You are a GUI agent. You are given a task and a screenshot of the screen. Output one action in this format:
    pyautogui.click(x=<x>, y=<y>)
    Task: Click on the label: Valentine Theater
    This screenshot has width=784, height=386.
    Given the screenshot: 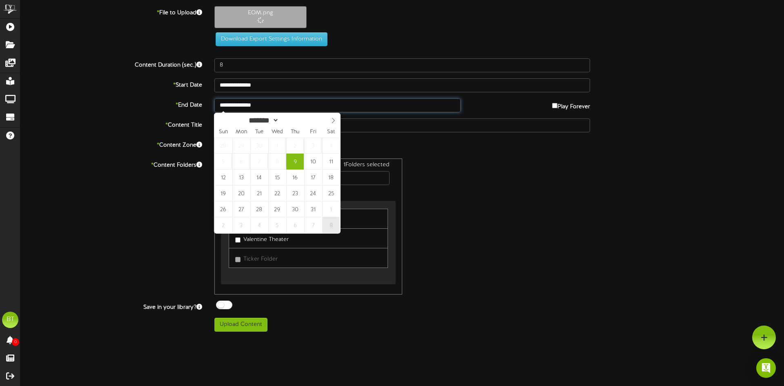 What is the action you would take?
    pyautogui.click(x=262, y=238)
    